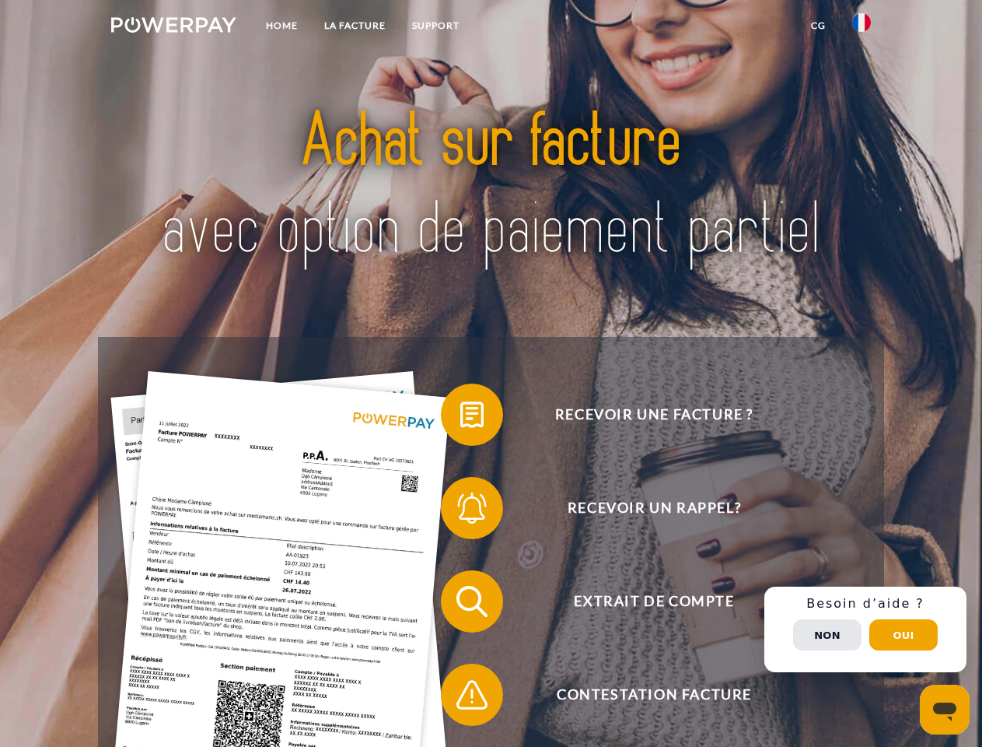  What do you see at coordinates (862, 23) in the screenshot?
I see `img: fr` at bounding box center [862, 23].